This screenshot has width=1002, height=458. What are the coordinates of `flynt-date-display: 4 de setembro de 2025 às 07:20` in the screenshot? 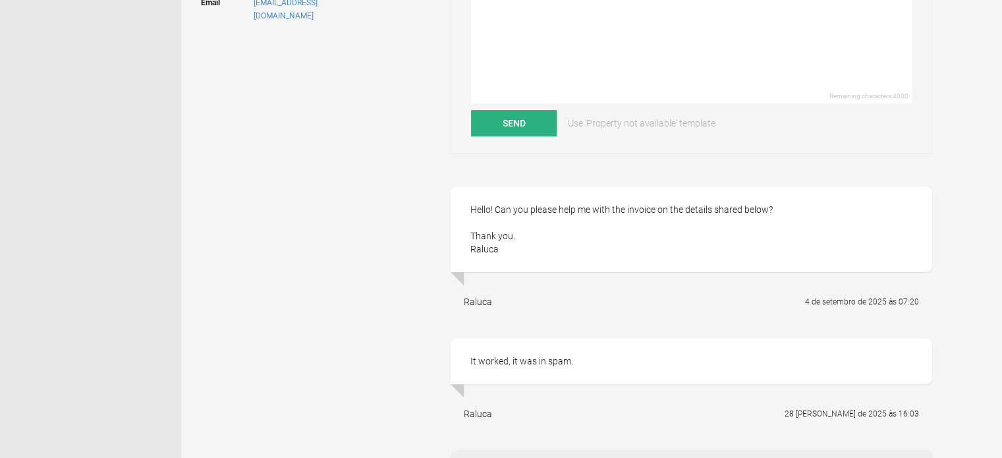 It's located at (862, 302).